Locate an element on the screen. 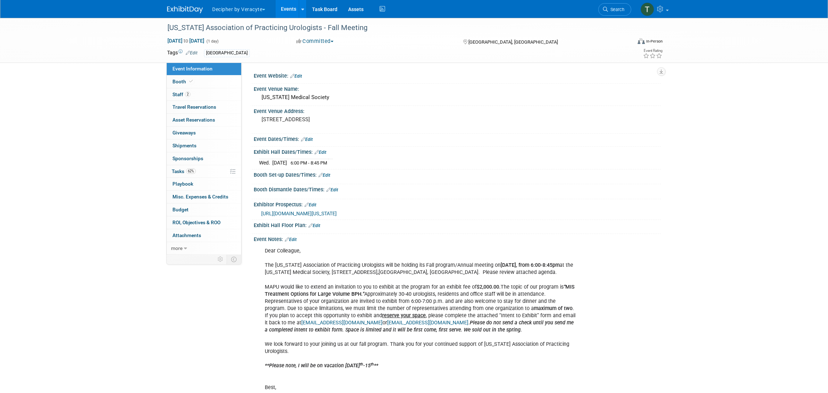 This screenshot has height=393, width=828. a: Booth is located at coordinates (204, 82).